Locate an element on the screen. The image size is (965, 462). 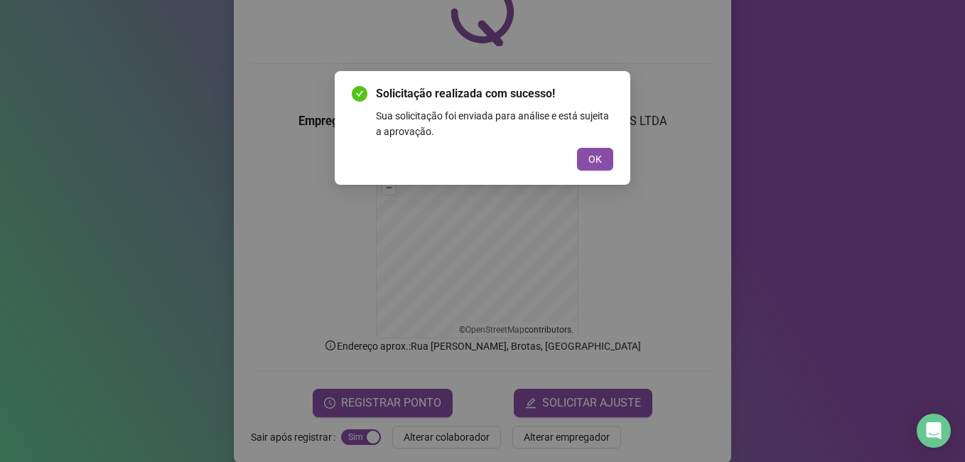
span: Solicitação realizada com sucesso! is located at coordinates (494, 94).